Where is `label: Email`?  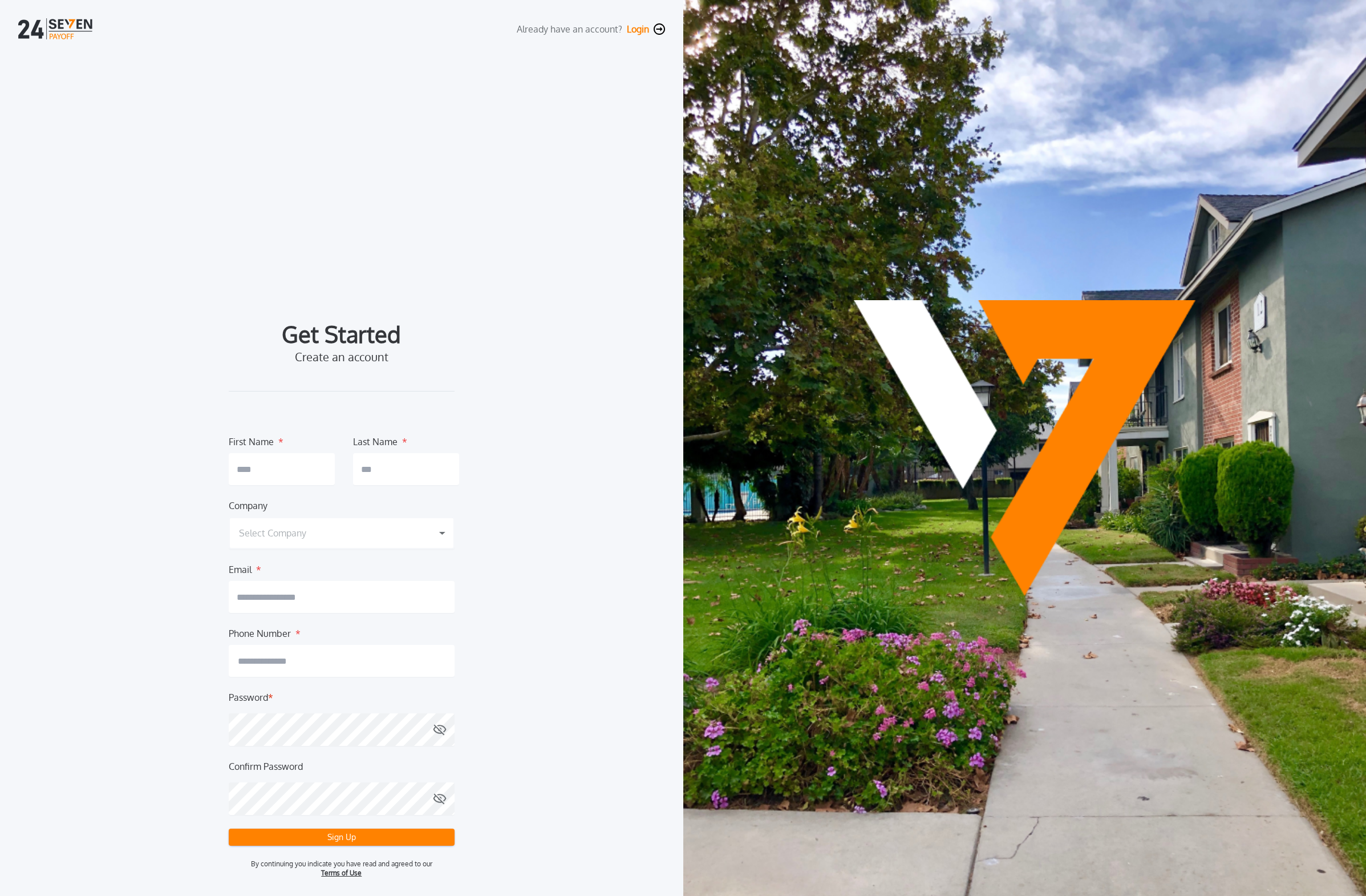 label: Email is located at coordinates (240, 567).